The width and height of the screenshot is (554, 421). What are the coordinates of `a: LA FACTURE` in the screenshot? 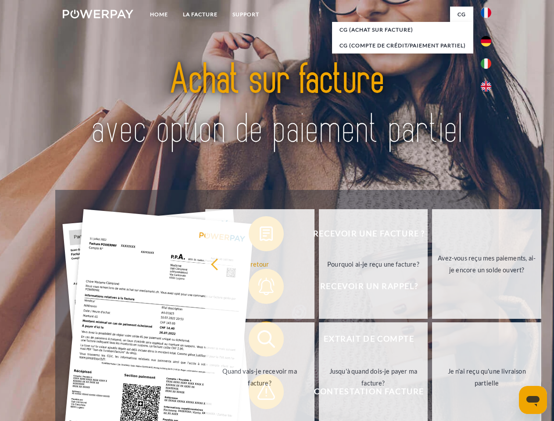 It's located at (200, 14).